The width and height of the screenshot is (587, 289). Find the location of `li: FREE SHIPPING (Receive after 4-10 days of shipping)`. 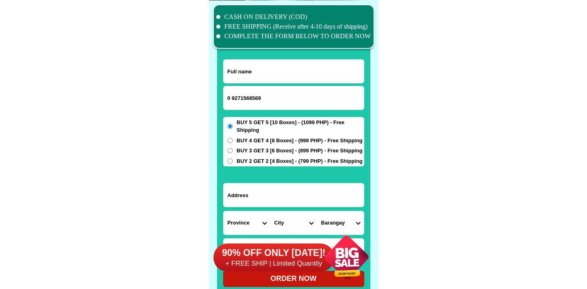

li: FREE SHIPPING (Receive after 4-10 days of shipping) is located at coordinates (294, 27).